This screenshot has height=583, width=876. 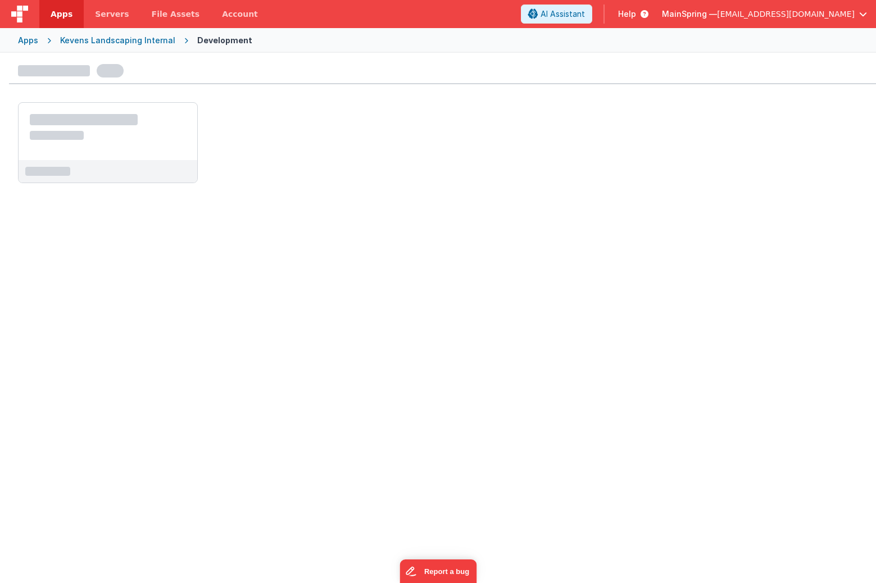 What do you see at coordinates (689, 14) in the screenshot?
I see `span: MainSpring —` at bounding box center [689, 14].